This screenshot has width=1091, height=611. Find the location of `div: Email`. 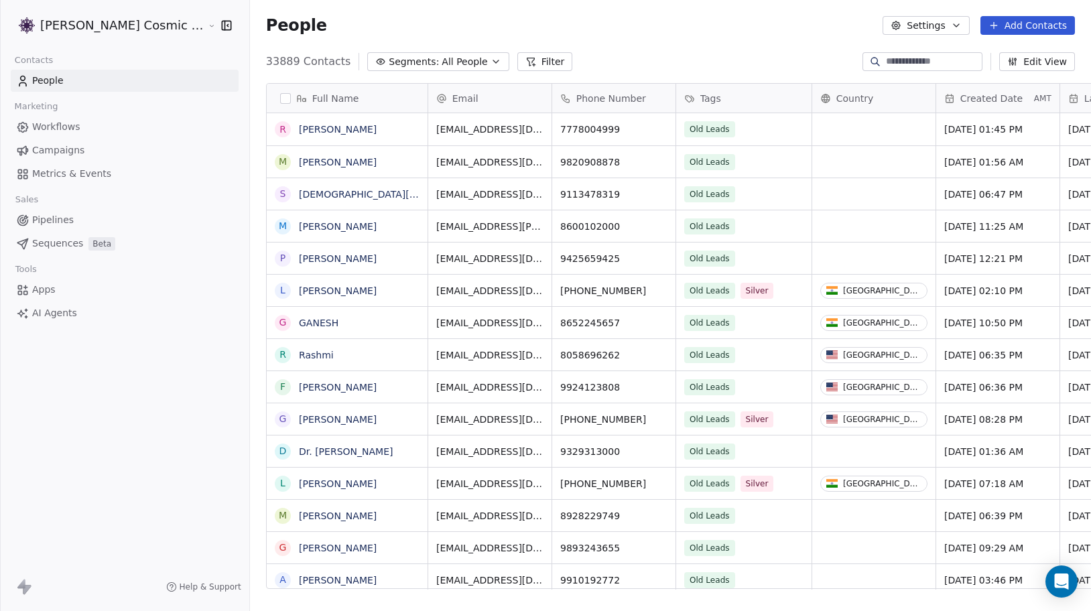

div: Email is located at coordinates (490, 98).